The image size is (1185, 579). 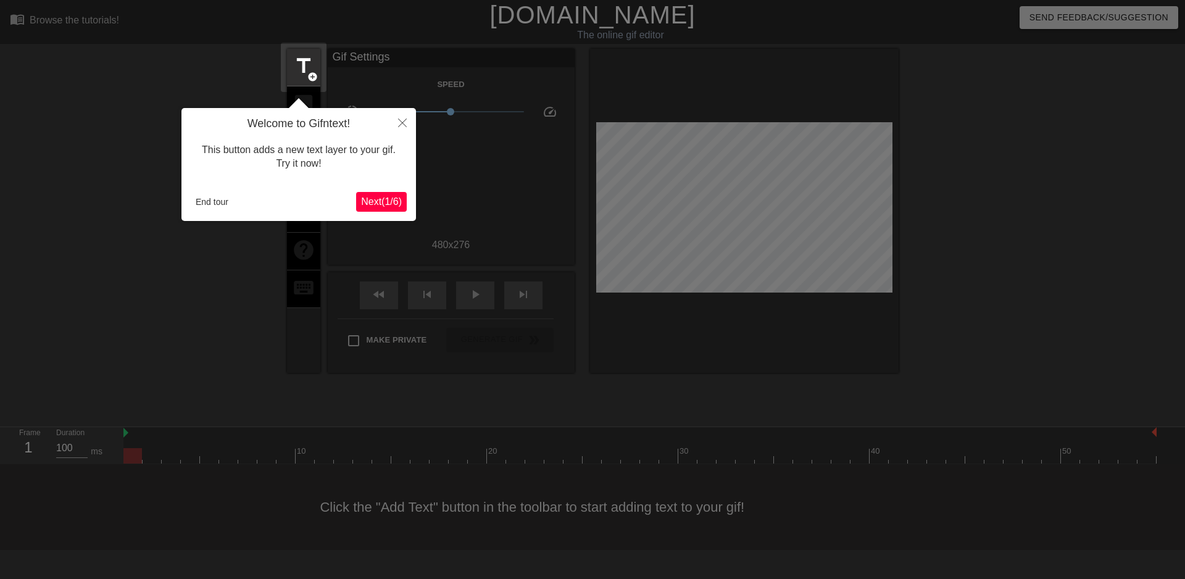 What do you see at coordinates (299, 124) in the screenshot?
I see `h4: Welcome to Gifntext!` at bounding box center [299, 124].